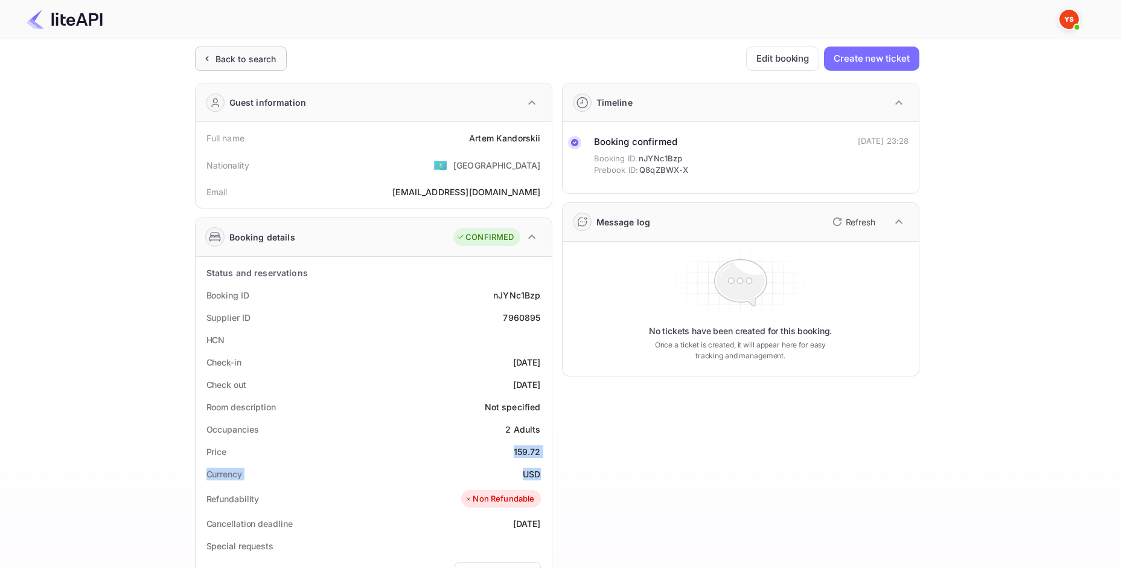 This screenshot has width=1121, height=568. Describe the element at coordinates (853, 222) in the screenshot. I see `button: Refresh` at that location.